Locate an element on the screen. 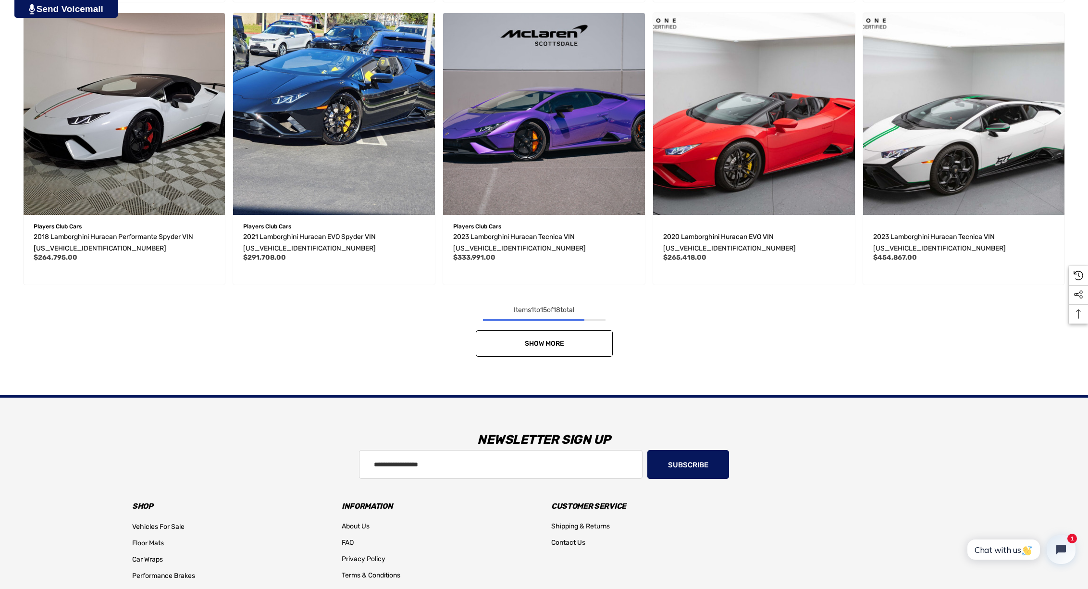 The width and height of the screenshot is (1088, 589). span: About Us is located at coordinates (356, 526).